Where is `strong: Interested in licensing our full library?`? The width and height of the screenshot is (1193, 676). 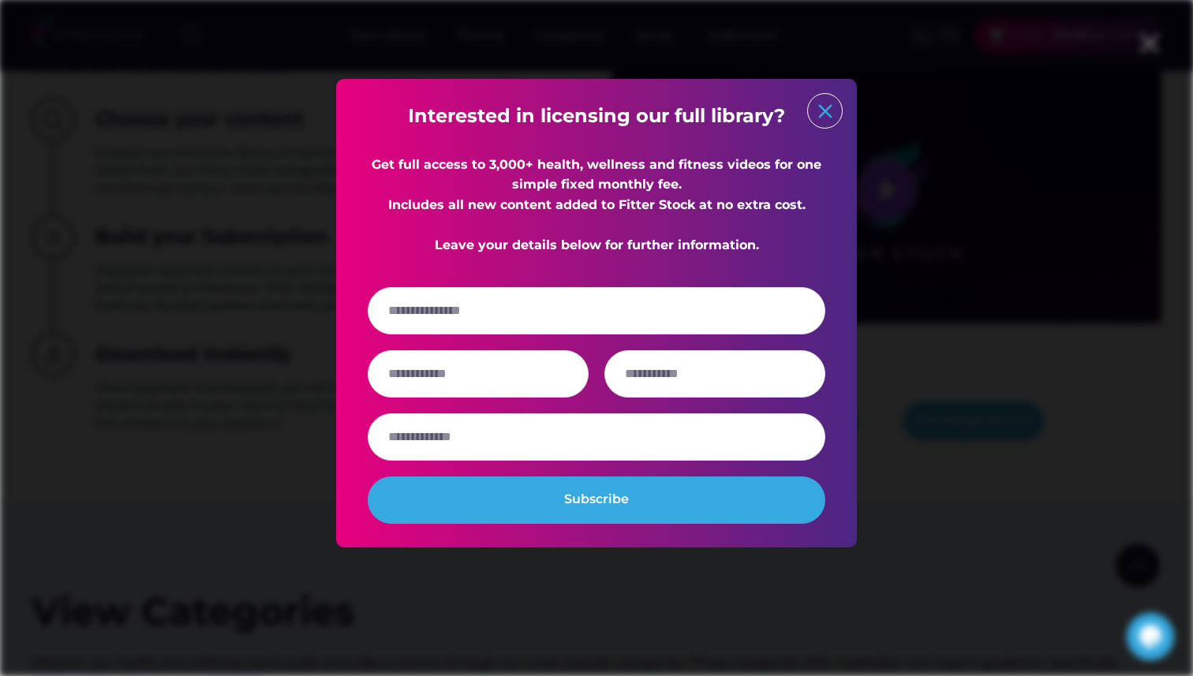 strong: Interested in licensing our full library? is located at coordinates (596, 115).